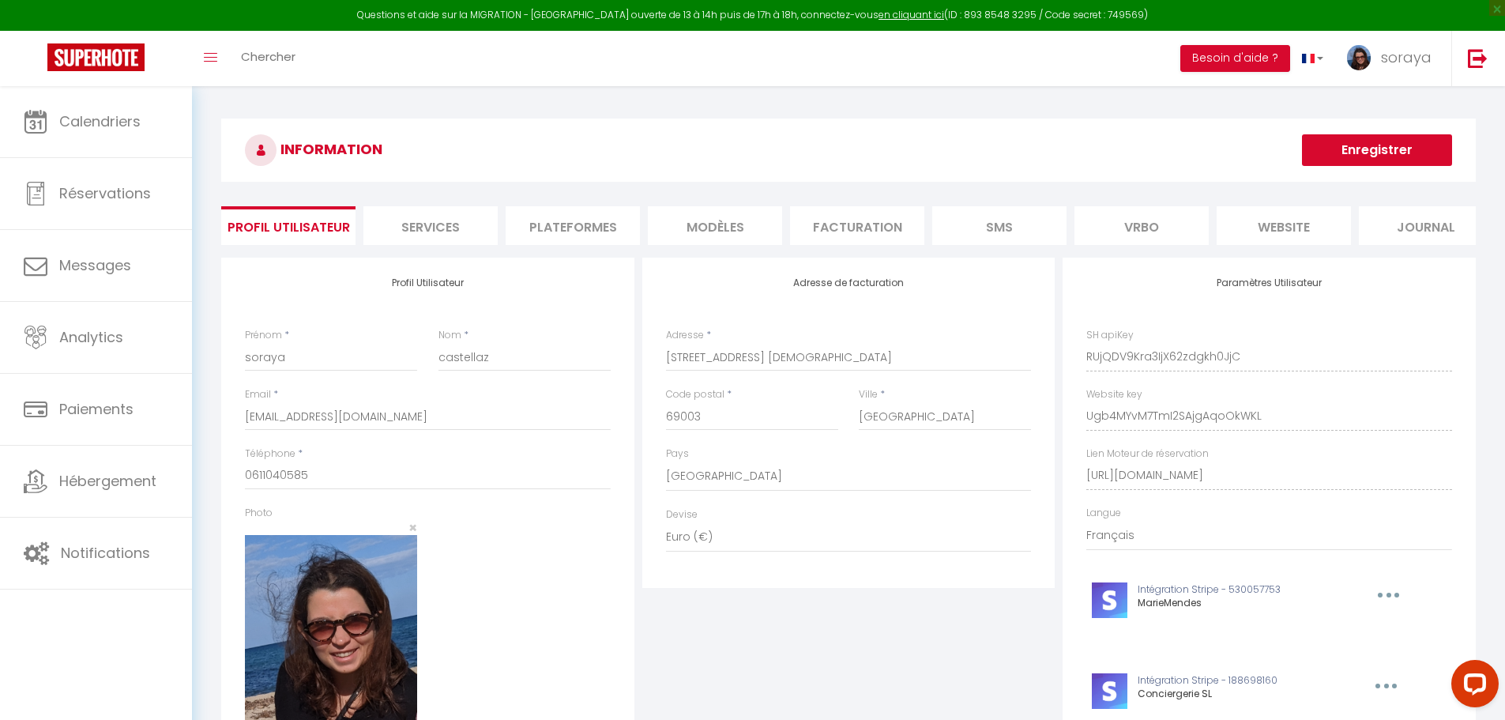 Image resolution: width=1505 pixels, height=720 pixels. I want to click on label: Prénom, so click(263, 335).